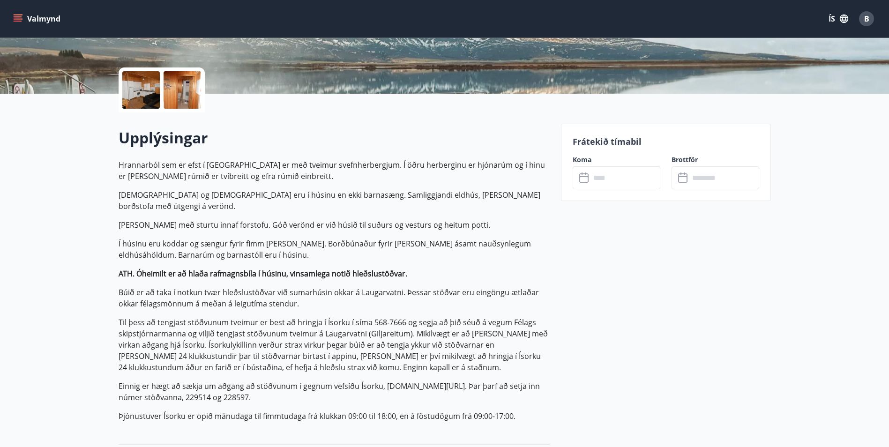 The width and height of the screenshot is (889, 447). I want to click on span: B, so click(866, 19).